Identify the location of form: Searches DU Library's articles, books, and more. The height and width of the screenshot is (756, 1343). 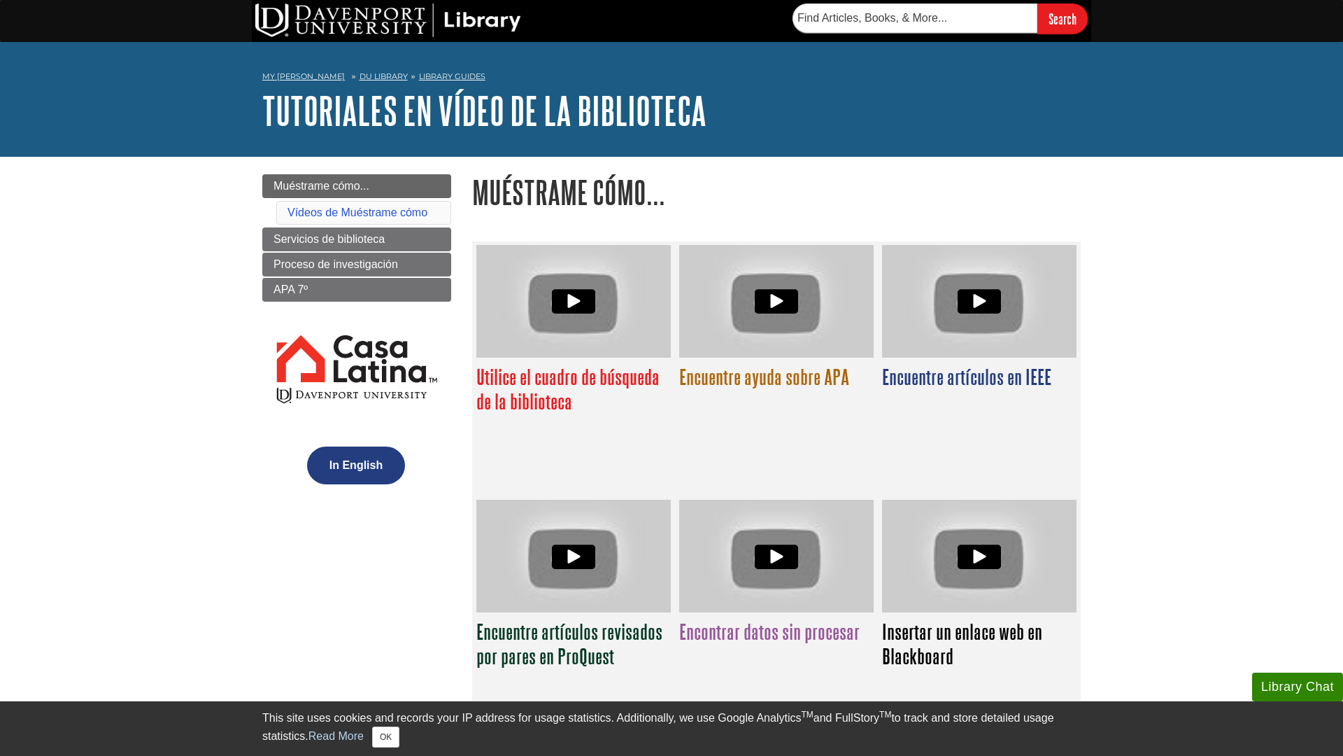
(940, 18).